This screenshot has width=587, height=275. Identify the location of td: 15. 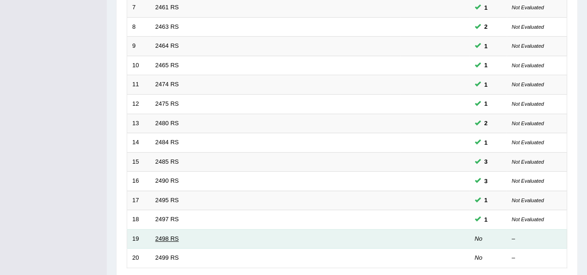
(139, 162).